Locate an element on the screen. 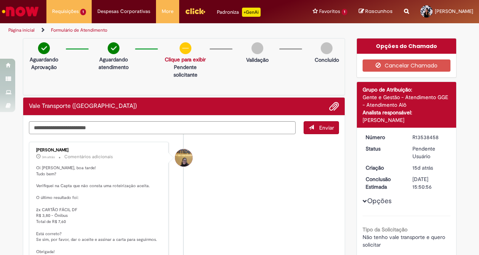  button: Adicionar anexos is located at coordinates (334, 106).